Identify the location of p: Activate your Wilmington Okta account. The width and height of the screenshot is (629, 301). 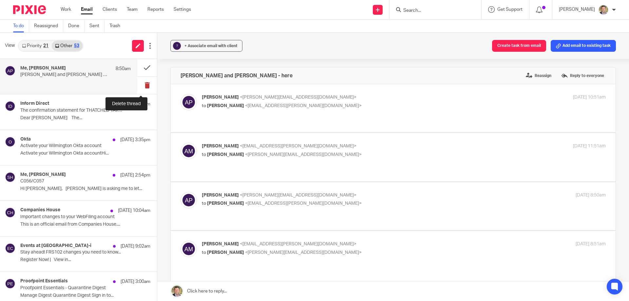
(72, 146).